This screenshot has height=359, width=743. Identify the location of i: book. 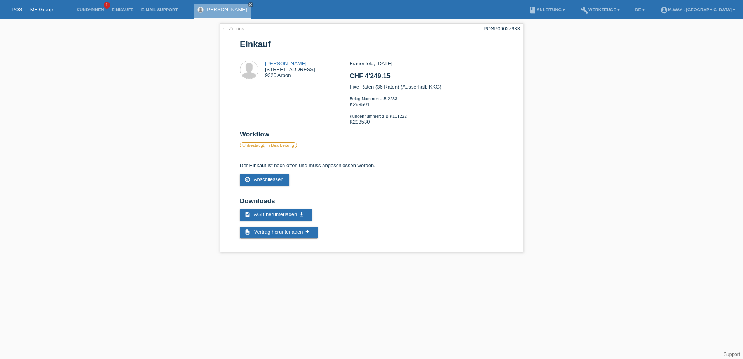
(533, 10).